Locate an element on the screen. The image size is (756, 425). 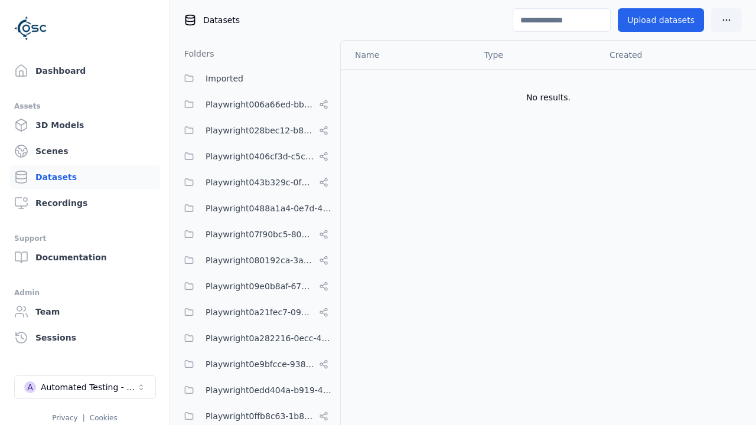
a: Cookies is located at coordinates (103, 418).